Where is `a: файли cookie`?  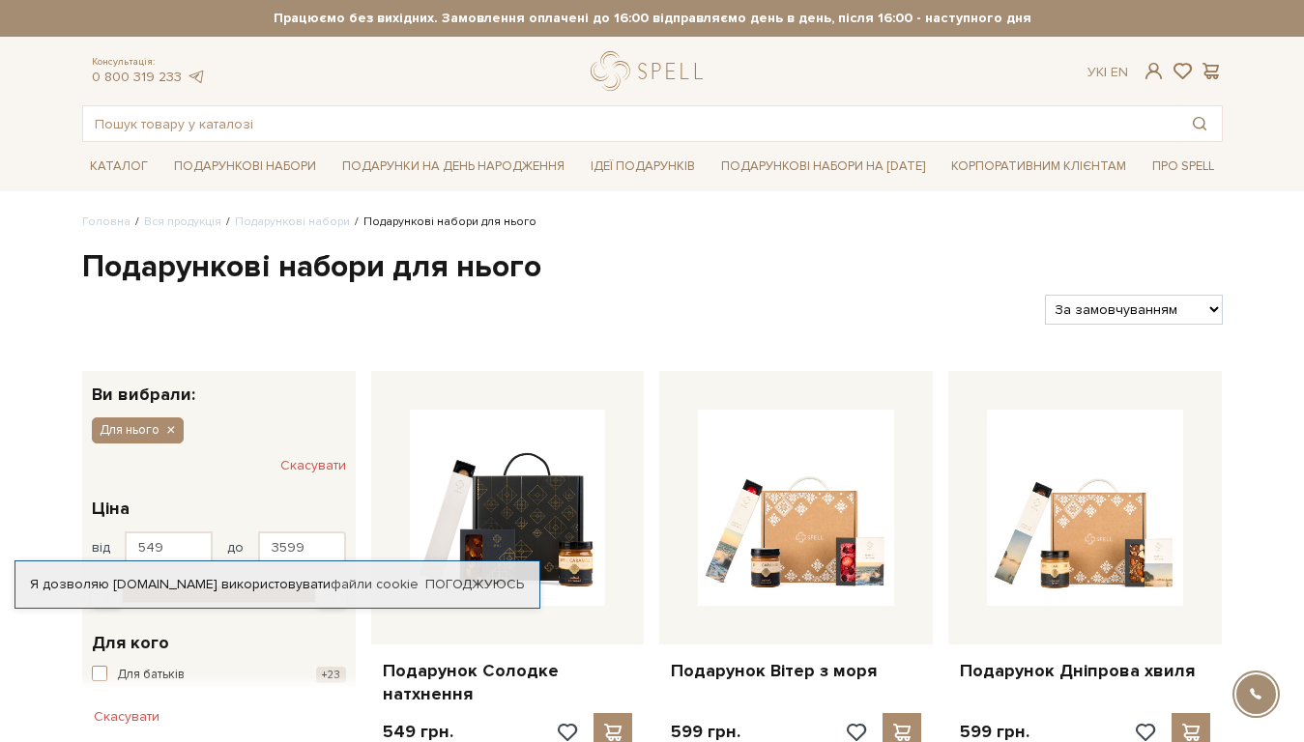 a: файли cookie is located at coordinates (374, 584).